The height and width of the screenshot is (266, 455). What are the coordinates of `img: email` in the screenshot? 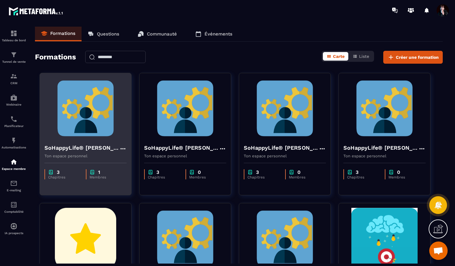 It's located at (14, 184).